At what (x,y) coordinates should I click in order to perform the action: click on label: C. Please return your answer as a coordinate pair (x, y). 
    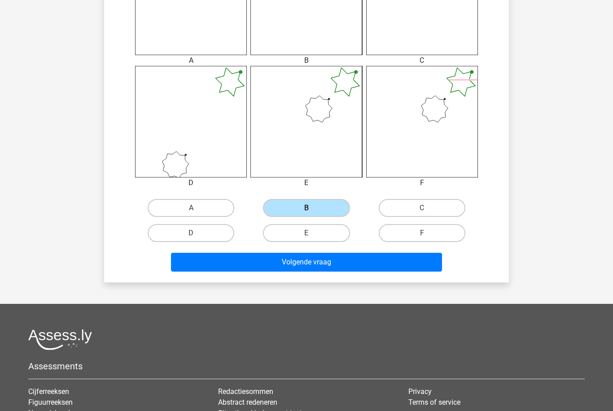
    Looking at the image, I should click on (422, 208).